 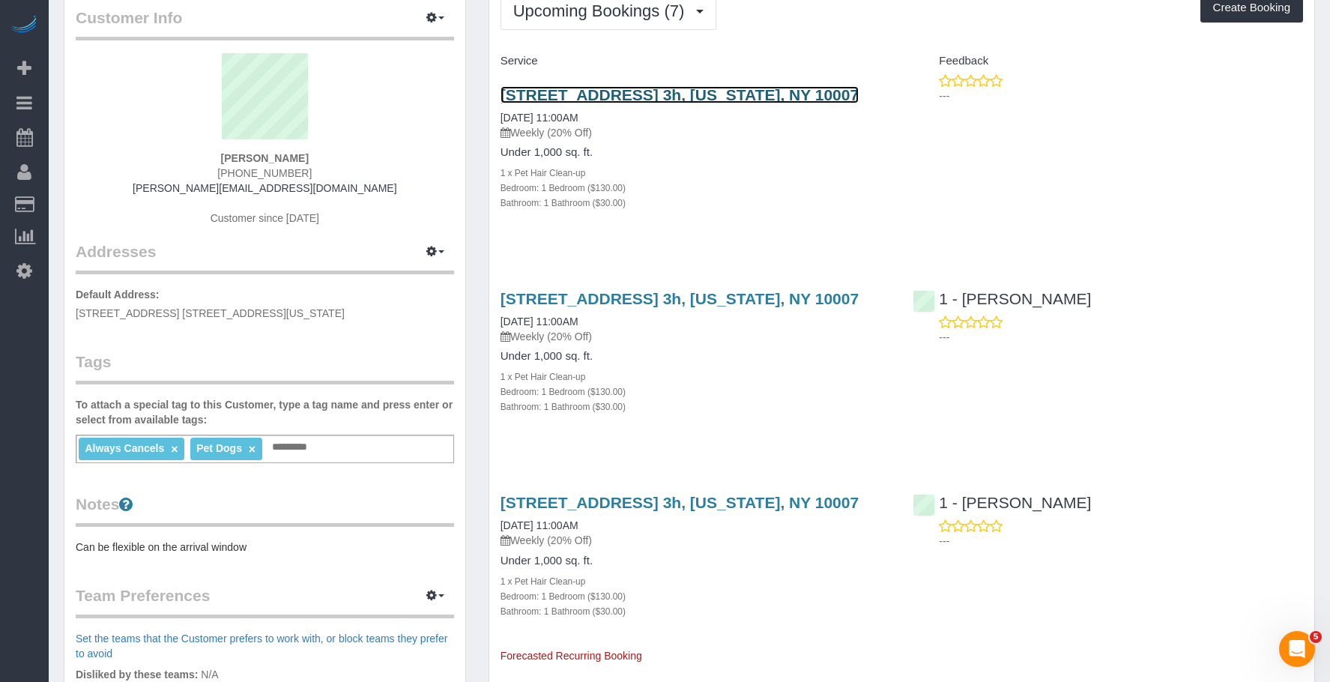 I want to click on span: Forecasted Recurring Booking, so click(x=571, y=656).